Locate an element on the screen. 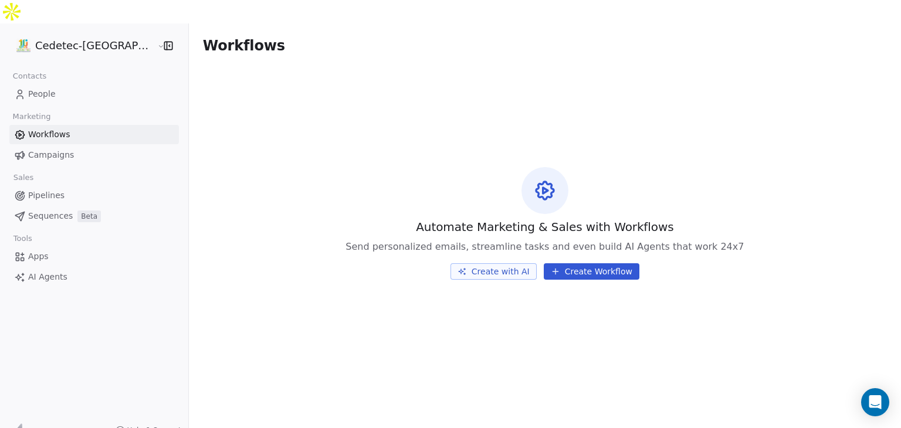  span: Contacts is located at coordinates (29, 76).